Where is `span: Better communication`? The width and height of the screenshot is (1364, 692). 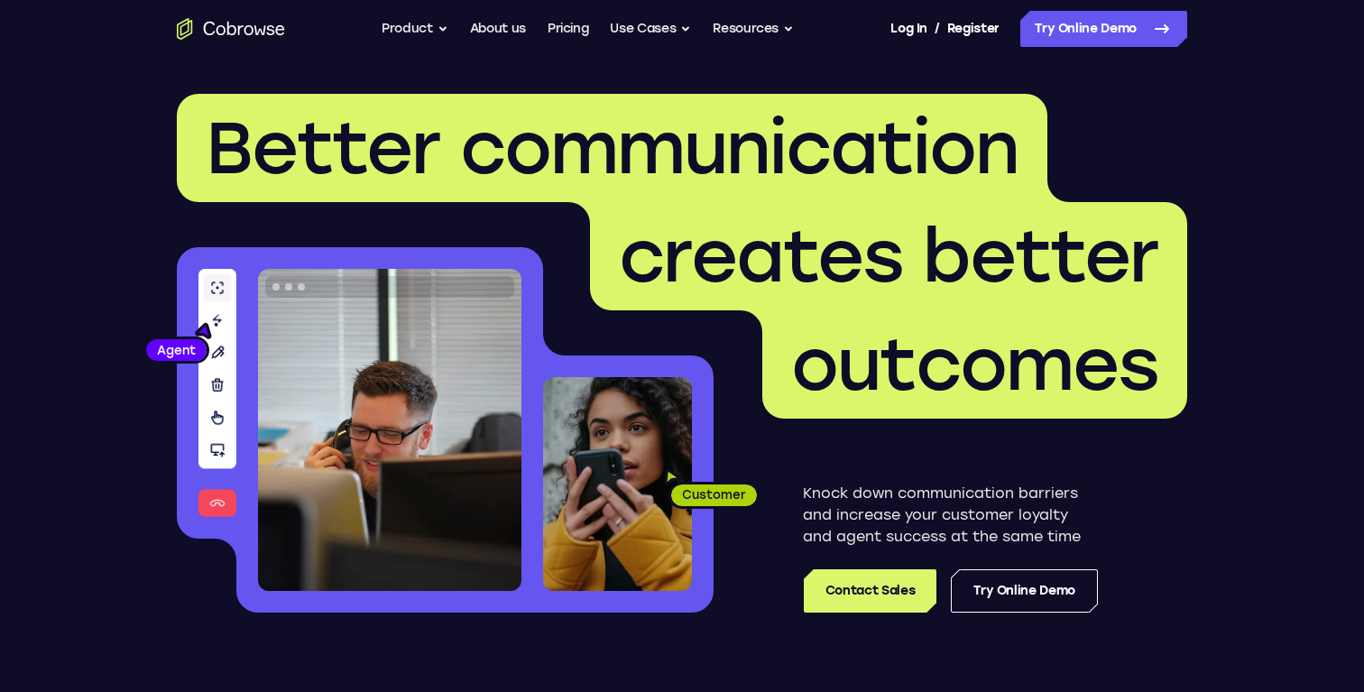
span: Better communication is located at coordinates (612, 148).